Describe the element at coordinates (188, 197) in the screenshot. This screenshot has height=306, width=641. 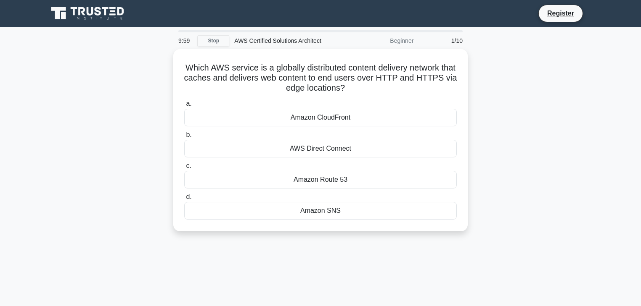
I see `span: d.` at that location.